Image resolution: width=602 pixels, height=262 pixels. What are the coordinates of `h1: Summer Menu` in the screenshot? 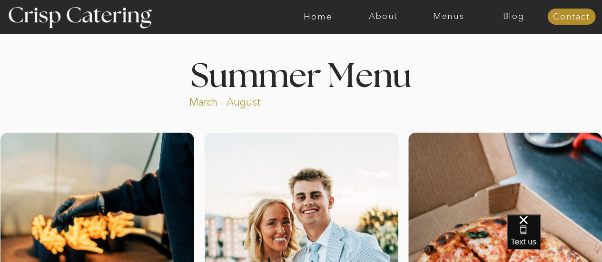 It's located at (301, 74).